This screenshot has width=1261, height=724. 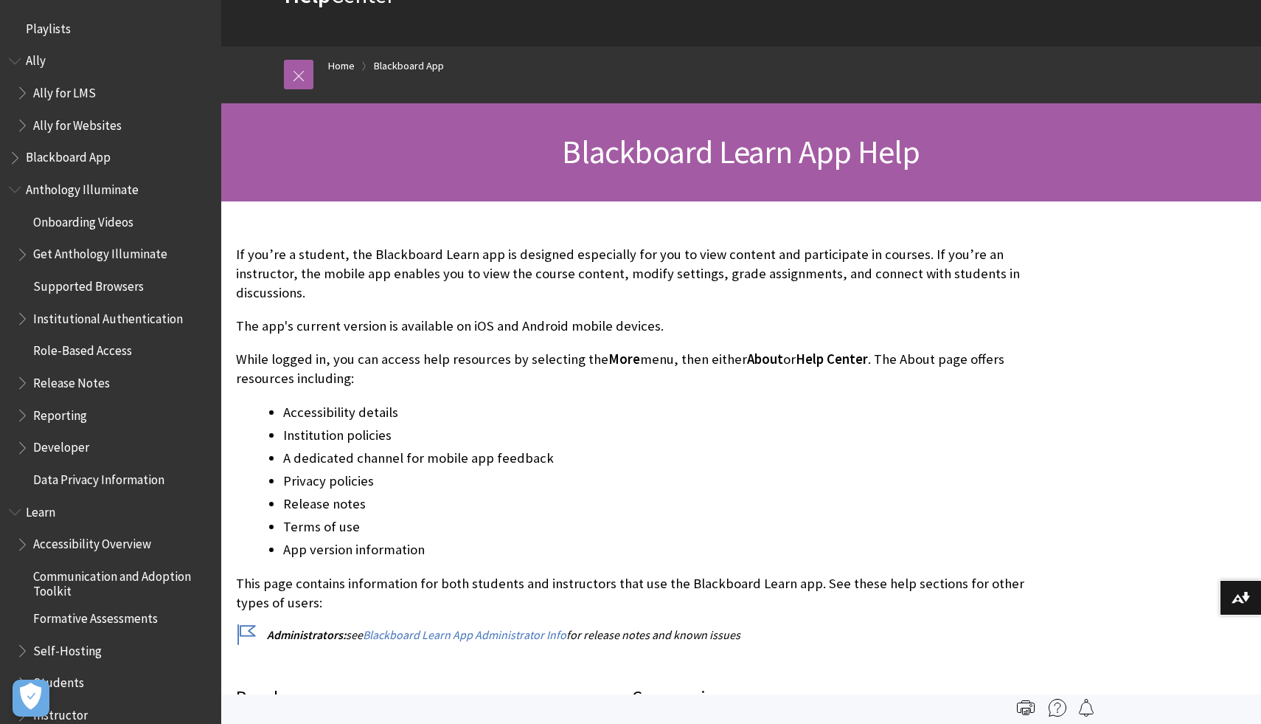 I want to click on span: Get Anthology Illuminate, so click(x=100, y=252).